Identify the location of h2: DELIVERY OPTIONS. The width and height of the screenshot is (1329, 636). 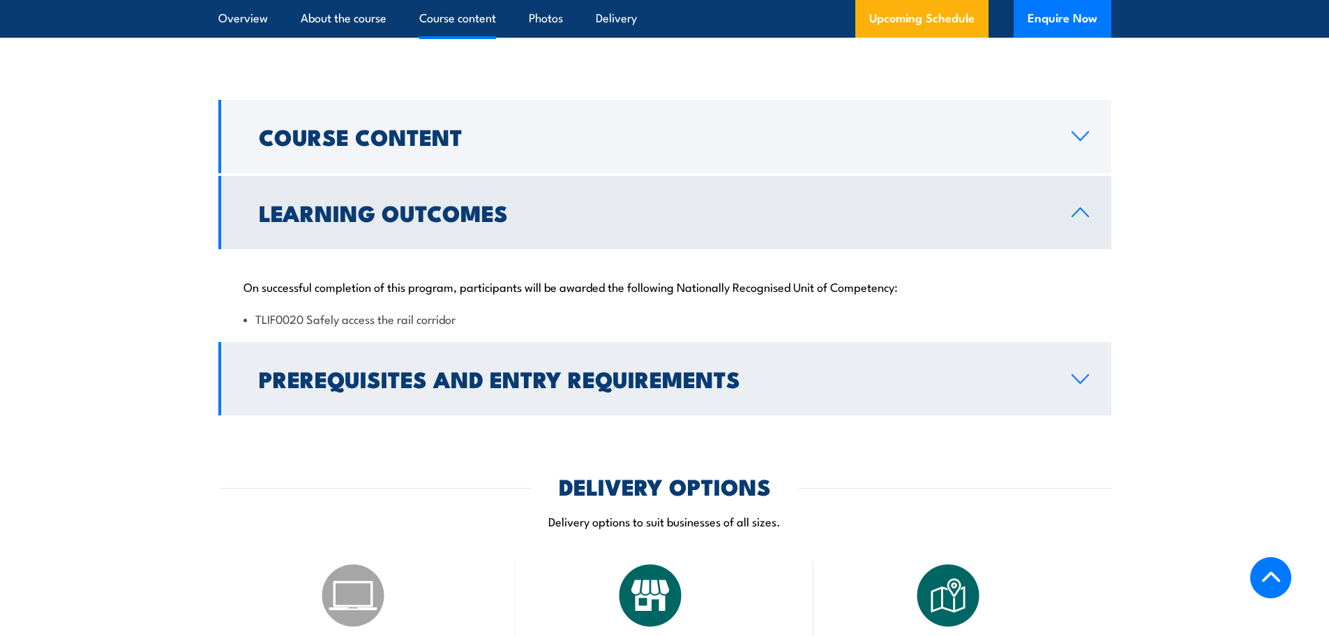
(665, 486).